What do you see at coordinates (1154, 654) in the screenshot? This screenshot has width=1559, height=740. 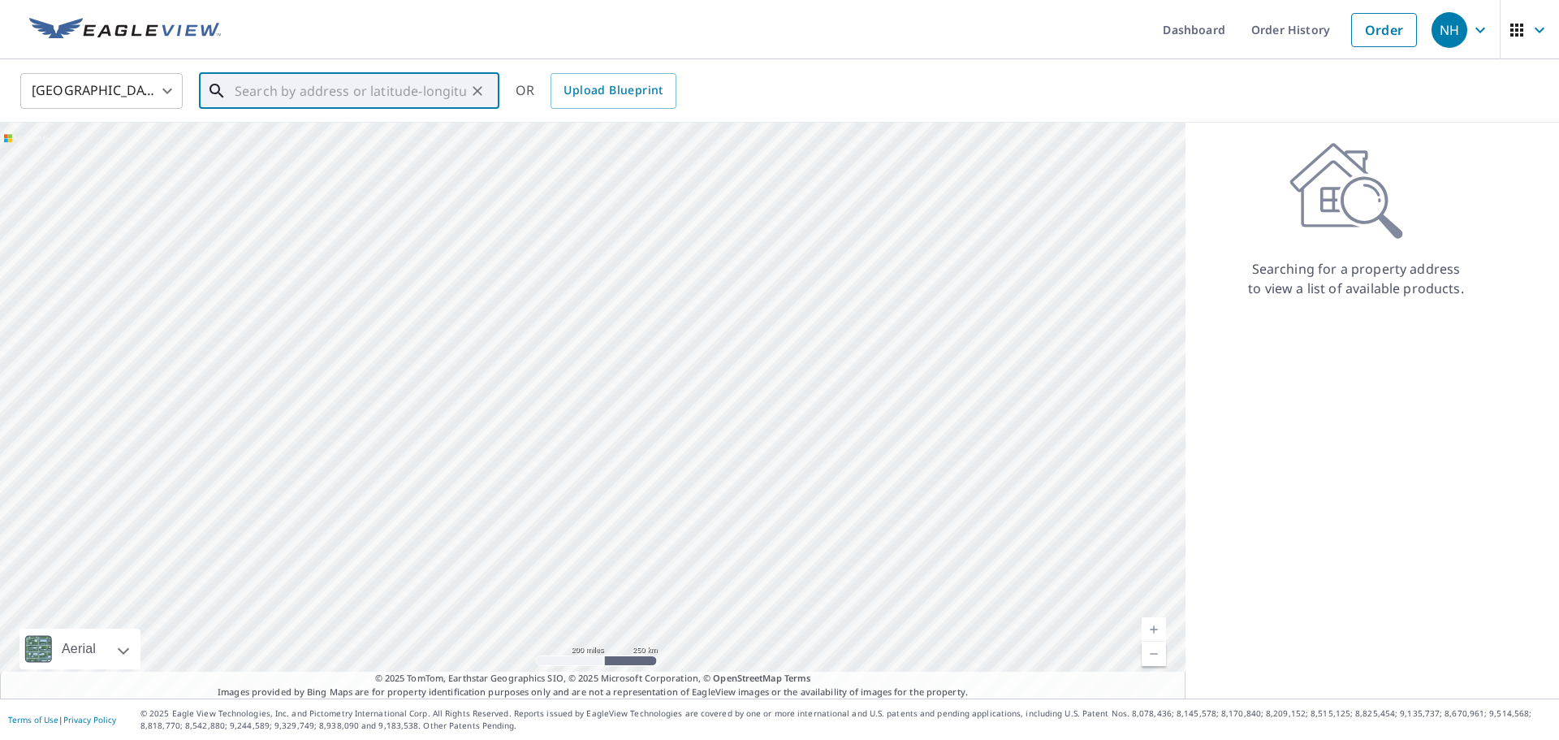 I see `a: Current Level 5, Zoom Out` at bounding box center [1154, 654].